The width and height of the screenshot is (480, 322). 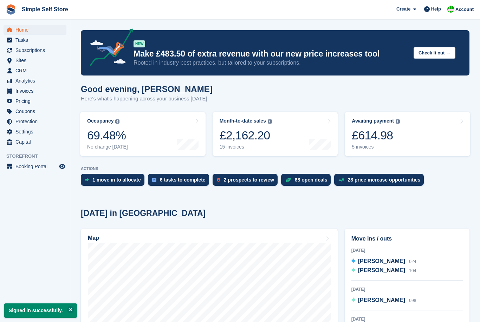 What do you see at coordinates (37, 71) in the screenshot?
I see `span: CRM` at bounding box center [37, 71].